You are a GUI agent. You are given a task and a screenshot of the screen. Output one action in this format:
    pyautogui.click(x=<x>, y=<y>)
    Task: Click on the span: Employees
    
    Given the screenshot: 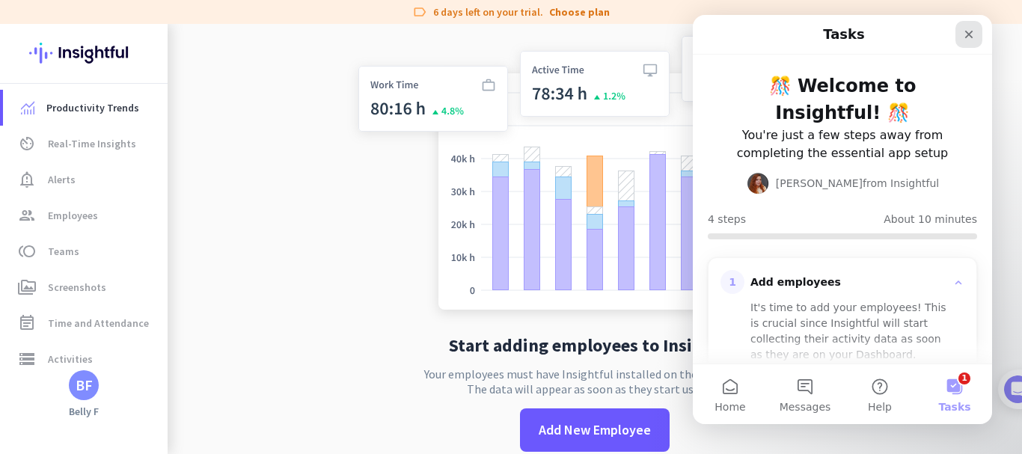 What is the action you would take?
    pyautogui.click(x=73, y=216)
    